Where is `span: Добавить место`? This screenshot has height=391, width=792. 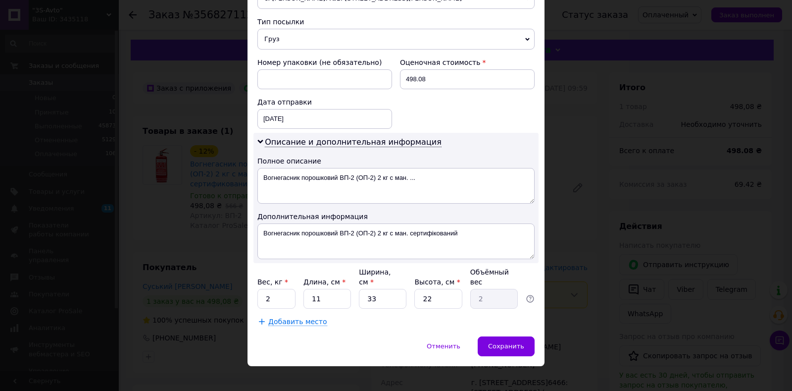
span: Добавить место is located at coordinates (298, 321).